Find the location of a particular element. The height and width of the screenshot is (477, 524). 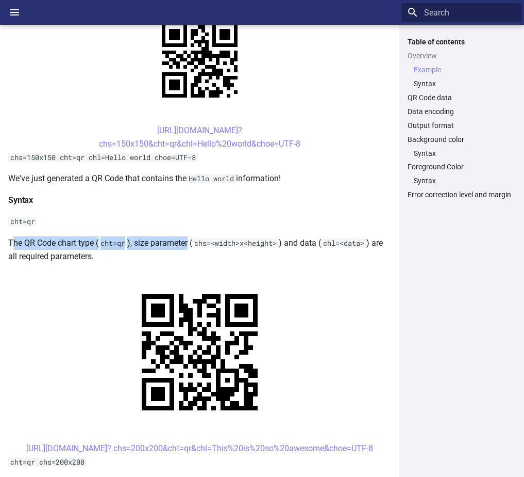

h4: Syntax is located at coordinates (200, 200).